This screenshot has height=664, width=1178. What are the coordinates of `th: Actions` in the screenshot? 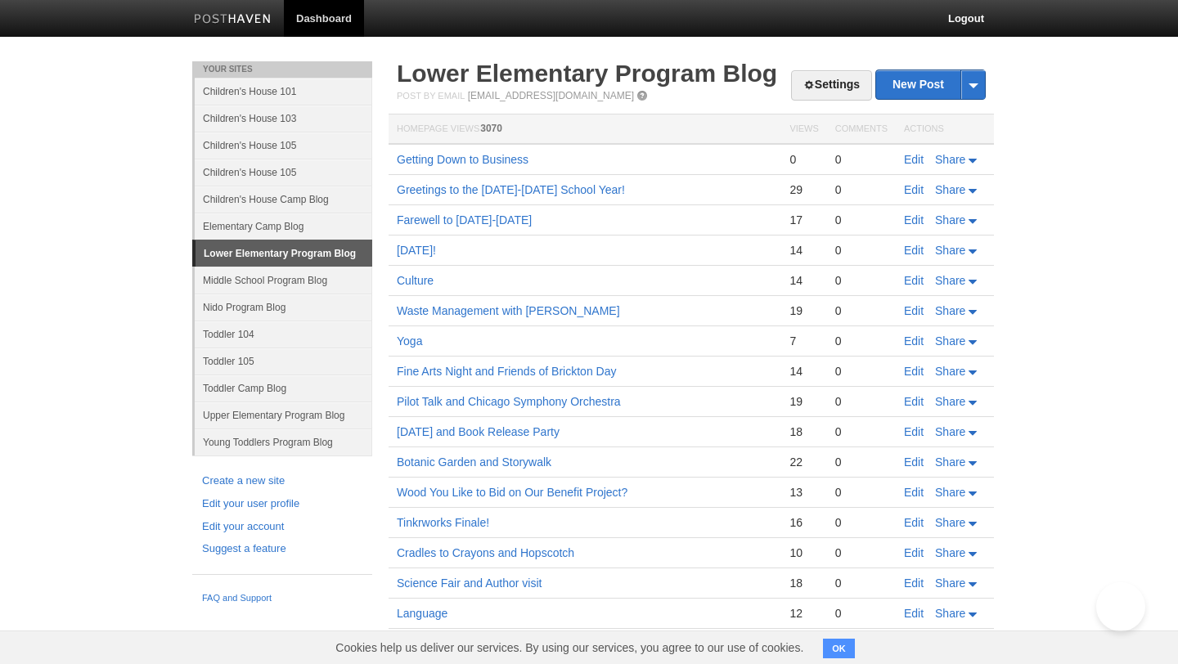 It's located at (945, 129).